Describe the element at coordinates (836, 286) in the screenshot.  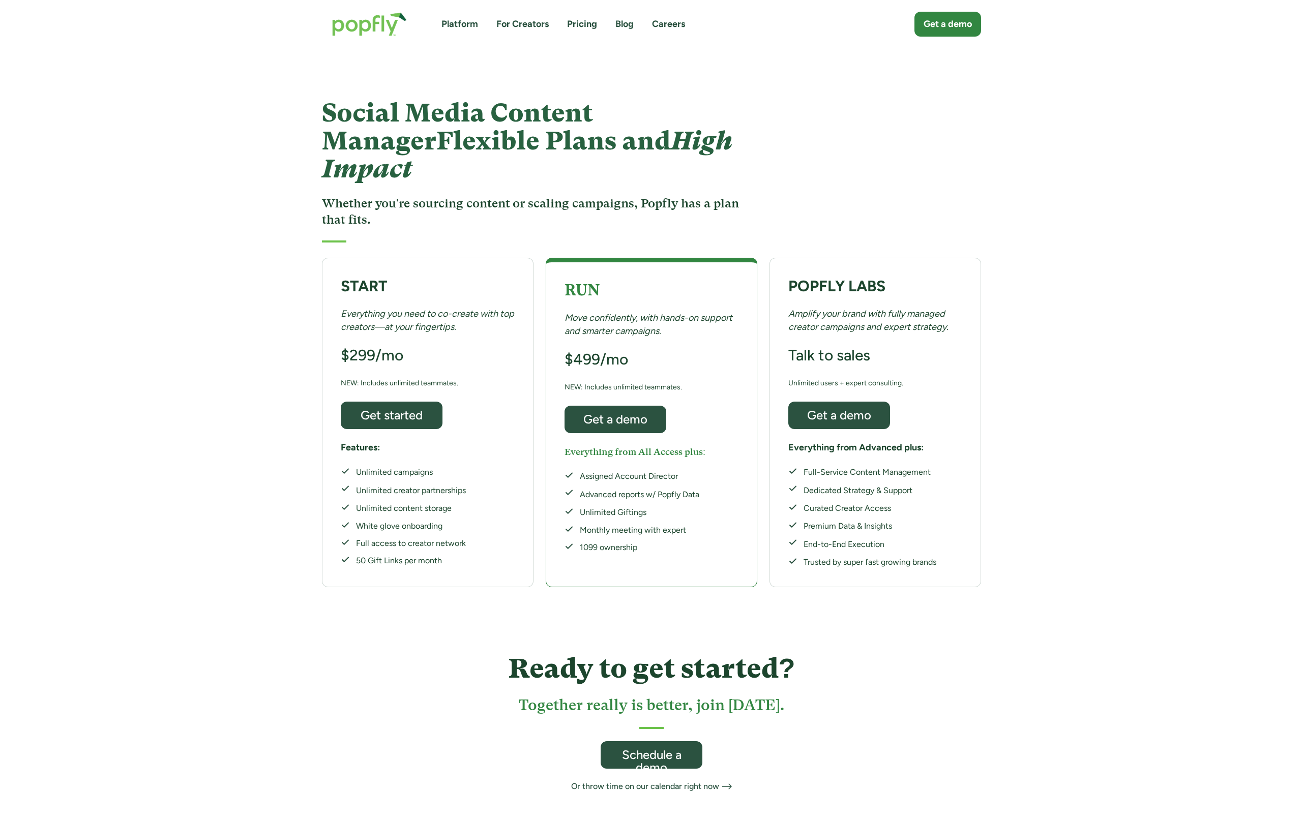
I see `strong: POPFLY LABS` at that location.